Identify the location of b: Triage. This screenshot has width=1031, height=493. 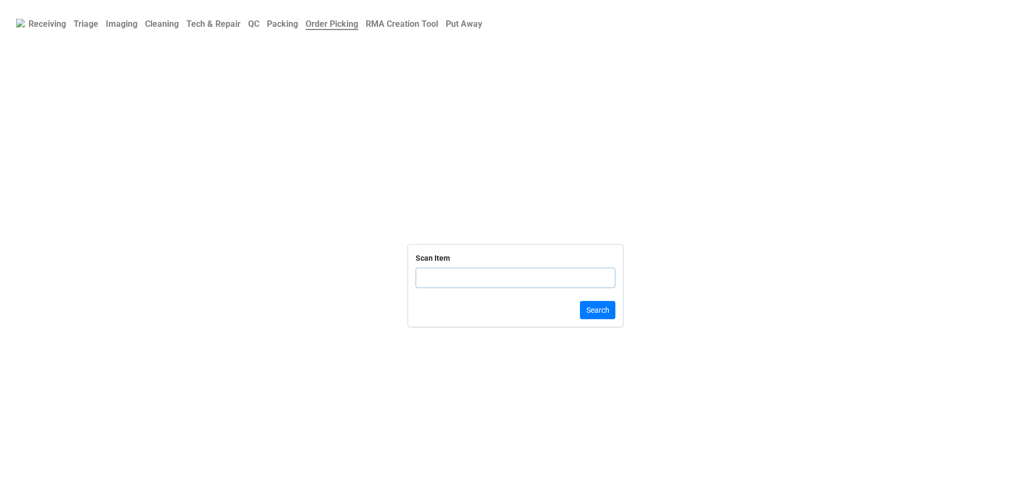
(86, 24).